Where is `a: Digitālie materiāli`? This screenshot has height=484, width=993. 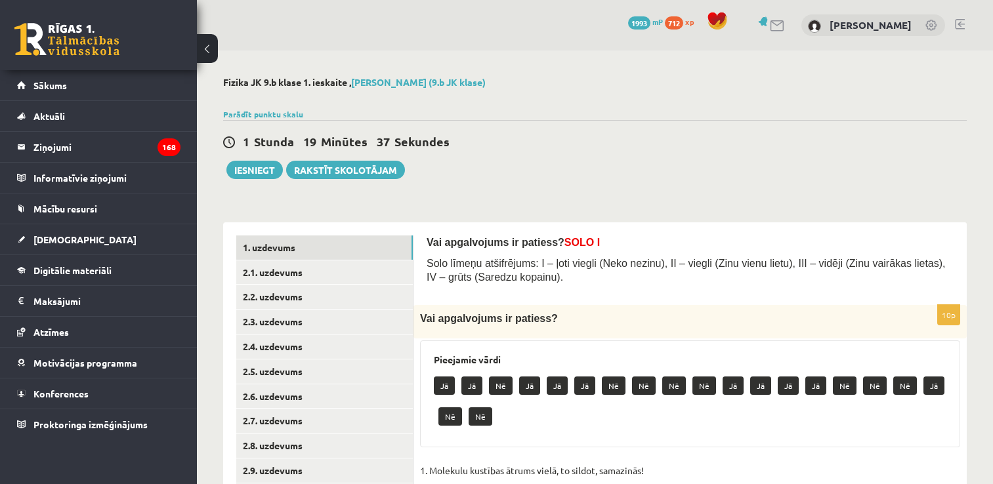
a: Digitālie materiāli is located at coordinates (98, 270).